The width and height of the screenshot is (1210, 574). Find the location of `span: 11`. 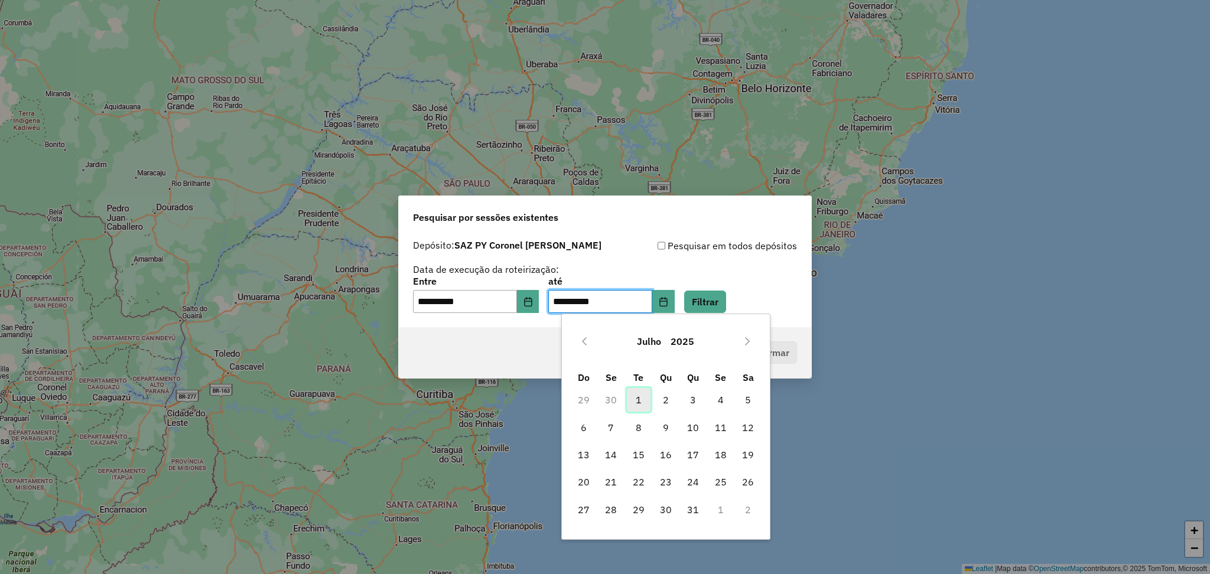

span: 11 is located at coordinates (721, 428).